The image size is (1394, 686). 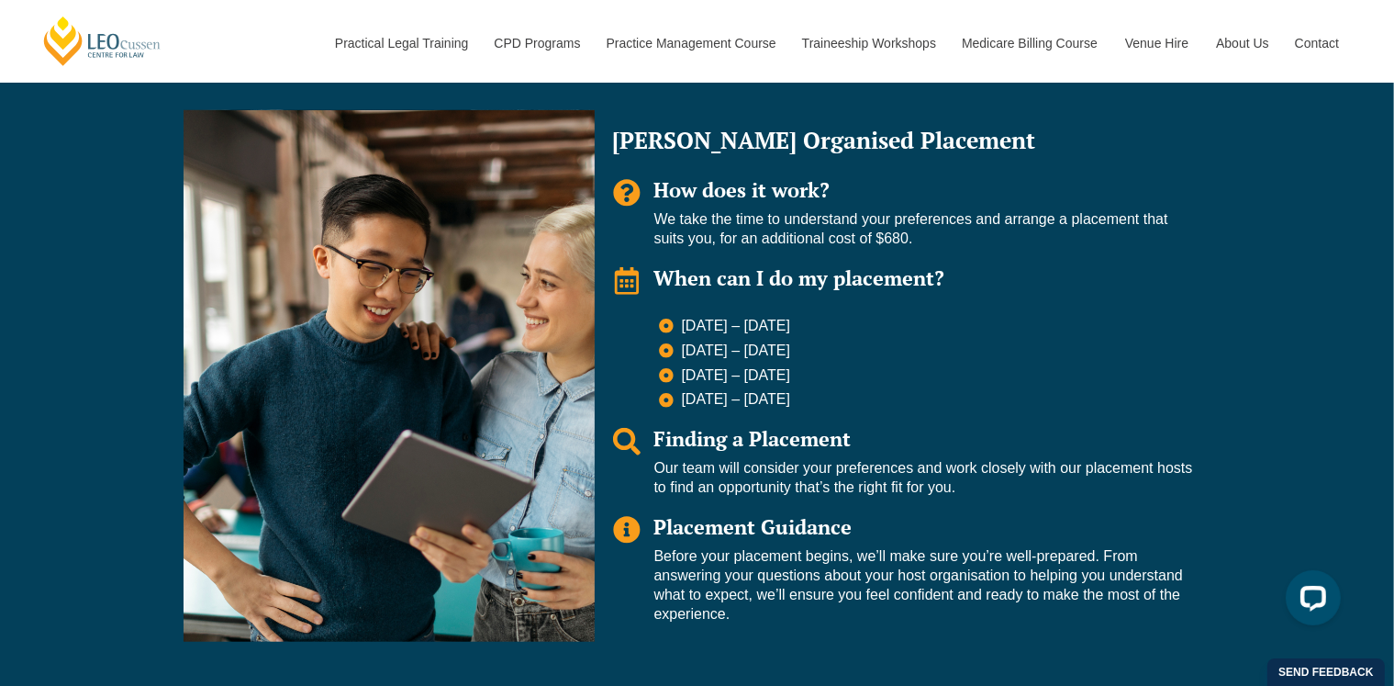 What do you see at coordinates (1242, 43) in the screenshot?
I see `a: About Us` at bounding box center [1242, 43].